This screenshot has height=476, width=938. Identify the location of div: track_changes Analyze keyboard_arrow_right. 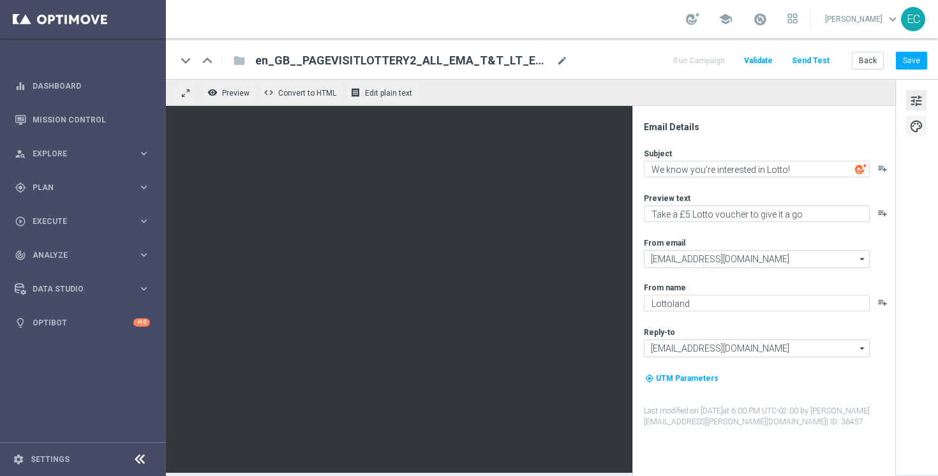
(82, 255).